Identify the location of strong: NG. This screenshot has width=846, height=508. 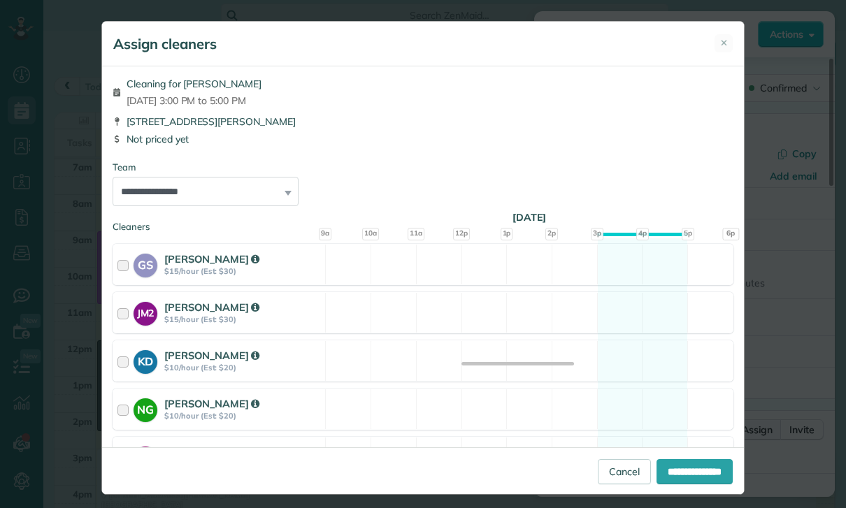
(145, 408).